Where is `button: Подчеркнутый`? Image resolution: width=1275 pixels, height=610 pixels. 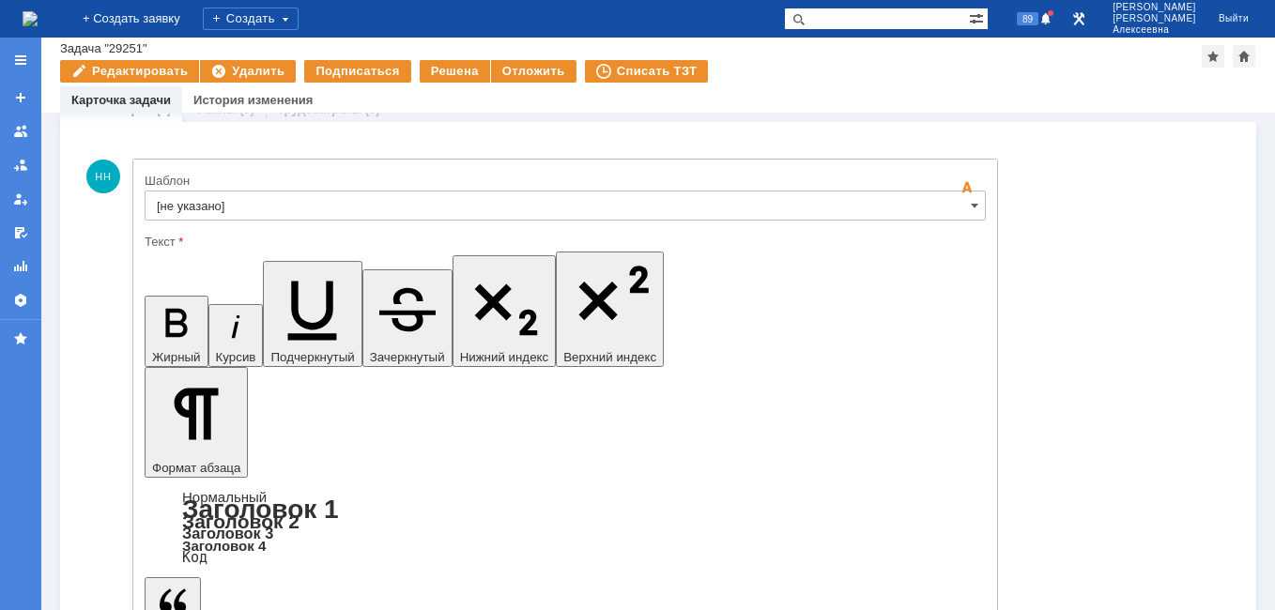 button: Подчеркнутый is located at coordinates (312, 314).